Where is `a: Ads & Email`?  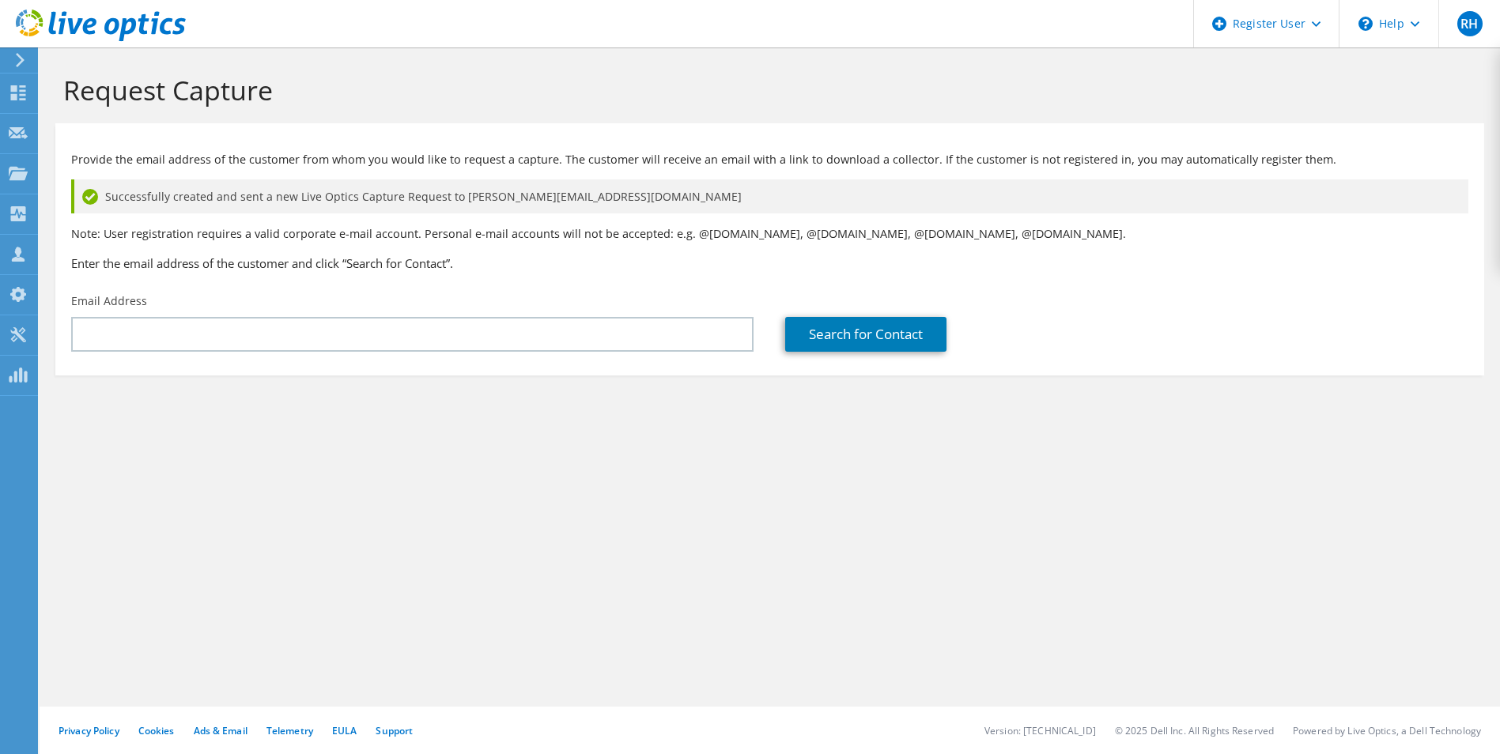 a: Ads & Email is located at coordinates (221, 731).